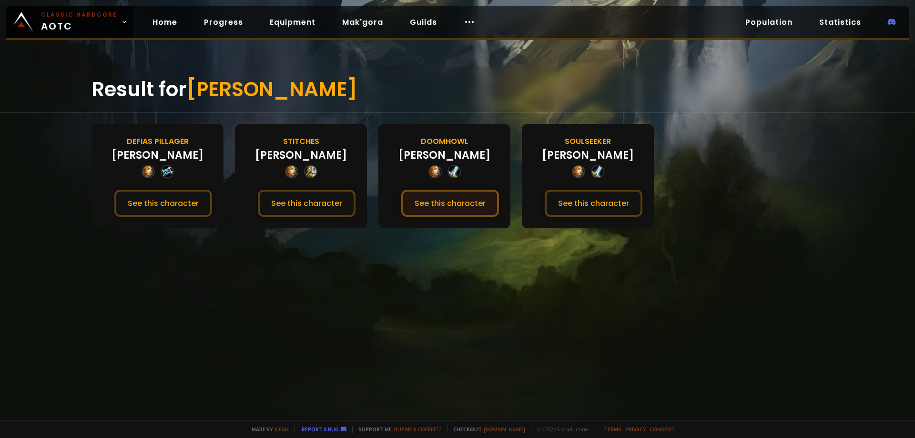 The image size is (915, 438). What do you see at coordinates (70, 22) in the screenshot?
I see `a: Classic HardcoreAOTC` at bounding box center [70, 22].